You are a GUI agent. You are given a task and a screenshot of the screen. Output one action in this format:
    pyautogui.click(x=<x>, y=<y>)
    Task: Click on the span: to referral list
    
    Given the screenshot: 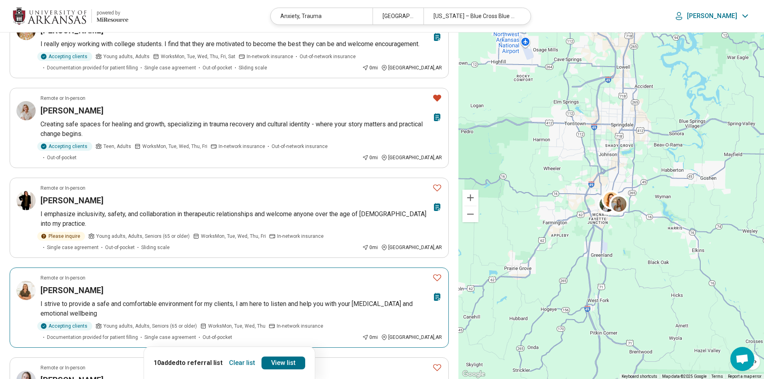 What is the action you would take?
    pyautogui.click(x=201, y=363)
    